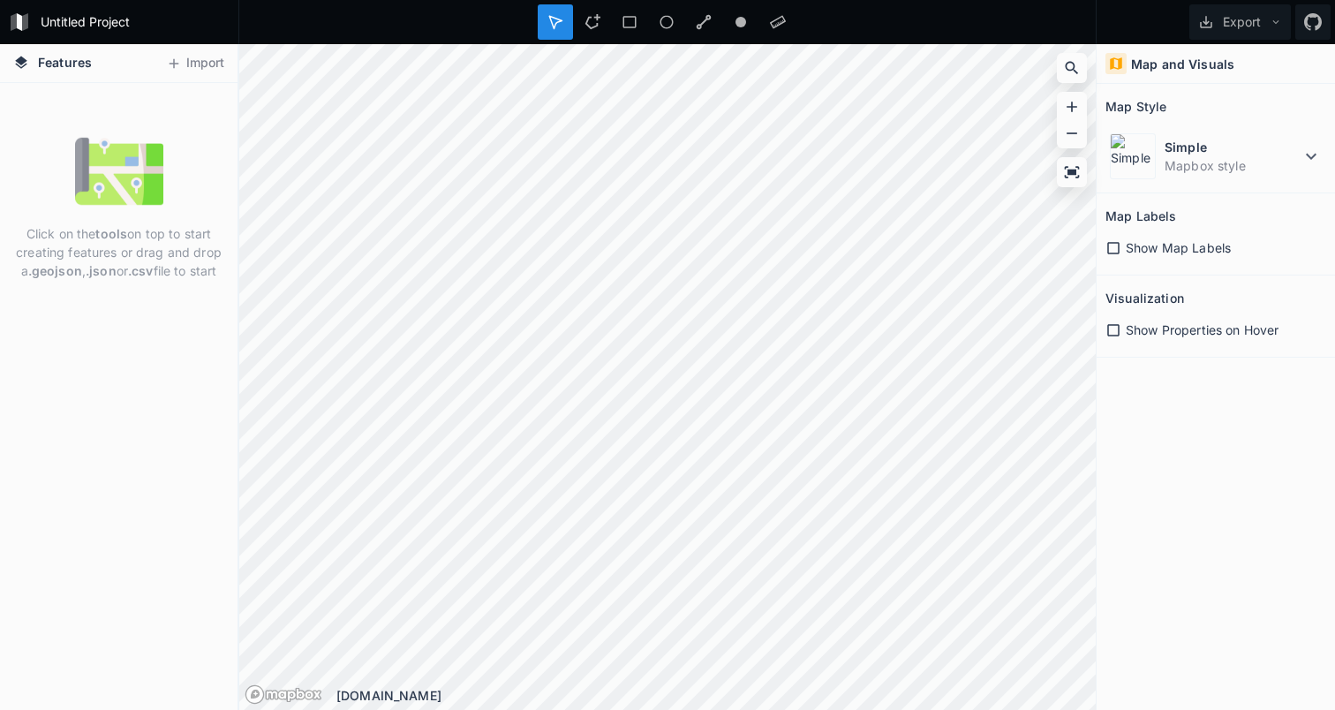  I want to click on span: Features, so click(64, 62).